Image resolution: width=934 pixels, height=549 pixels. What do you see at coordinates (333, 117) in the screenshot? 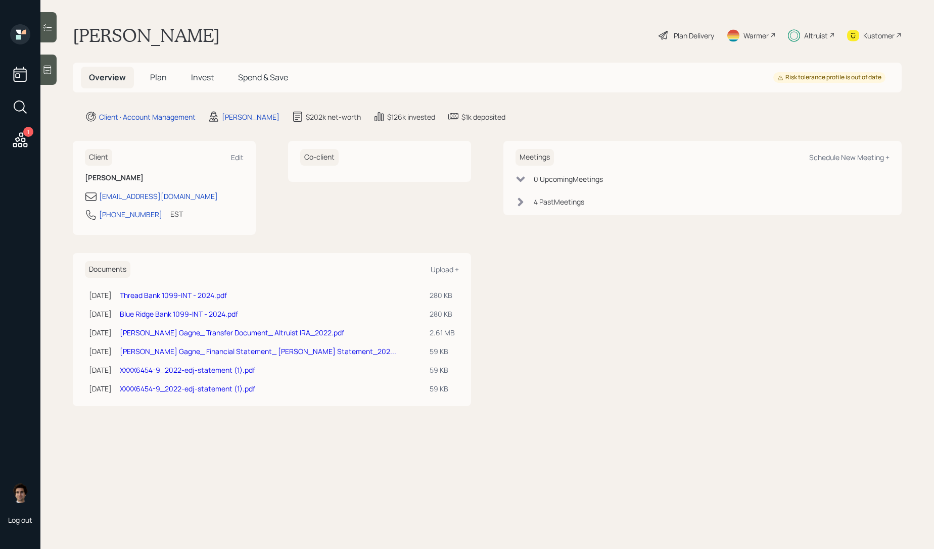
I see `div: $202k net-worth` at bounding box center [333, 117].